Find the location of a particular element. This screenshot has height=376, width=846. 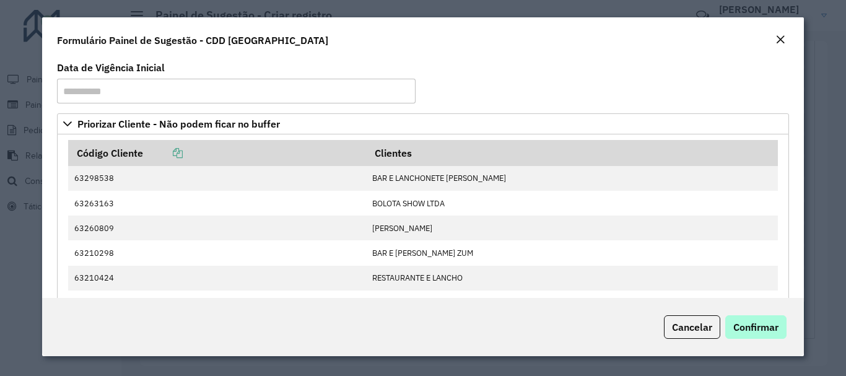

td: 63230355 is located at coordinates (217, 303).